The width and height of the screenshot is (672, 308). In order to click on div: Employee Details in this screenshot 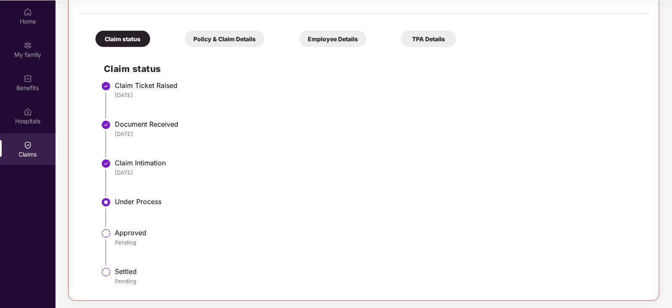, I will do `click(333, 39)`.